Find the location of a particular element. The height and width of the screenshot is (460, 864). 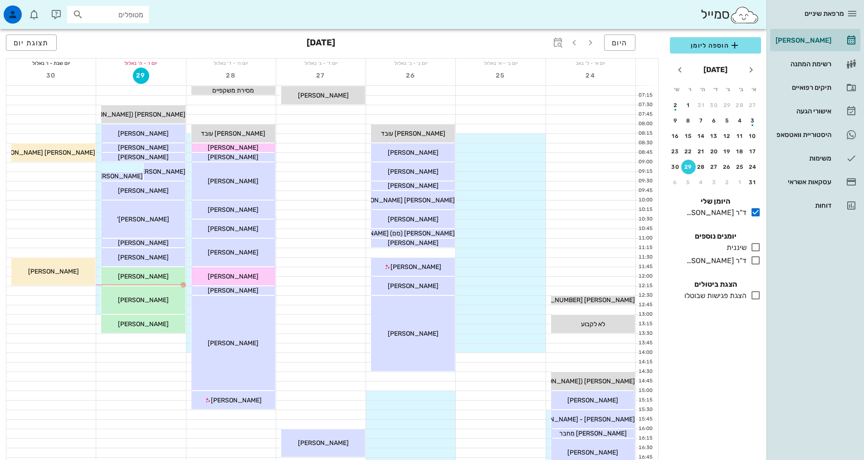

div: 18 is located at coordinates (741, 152).